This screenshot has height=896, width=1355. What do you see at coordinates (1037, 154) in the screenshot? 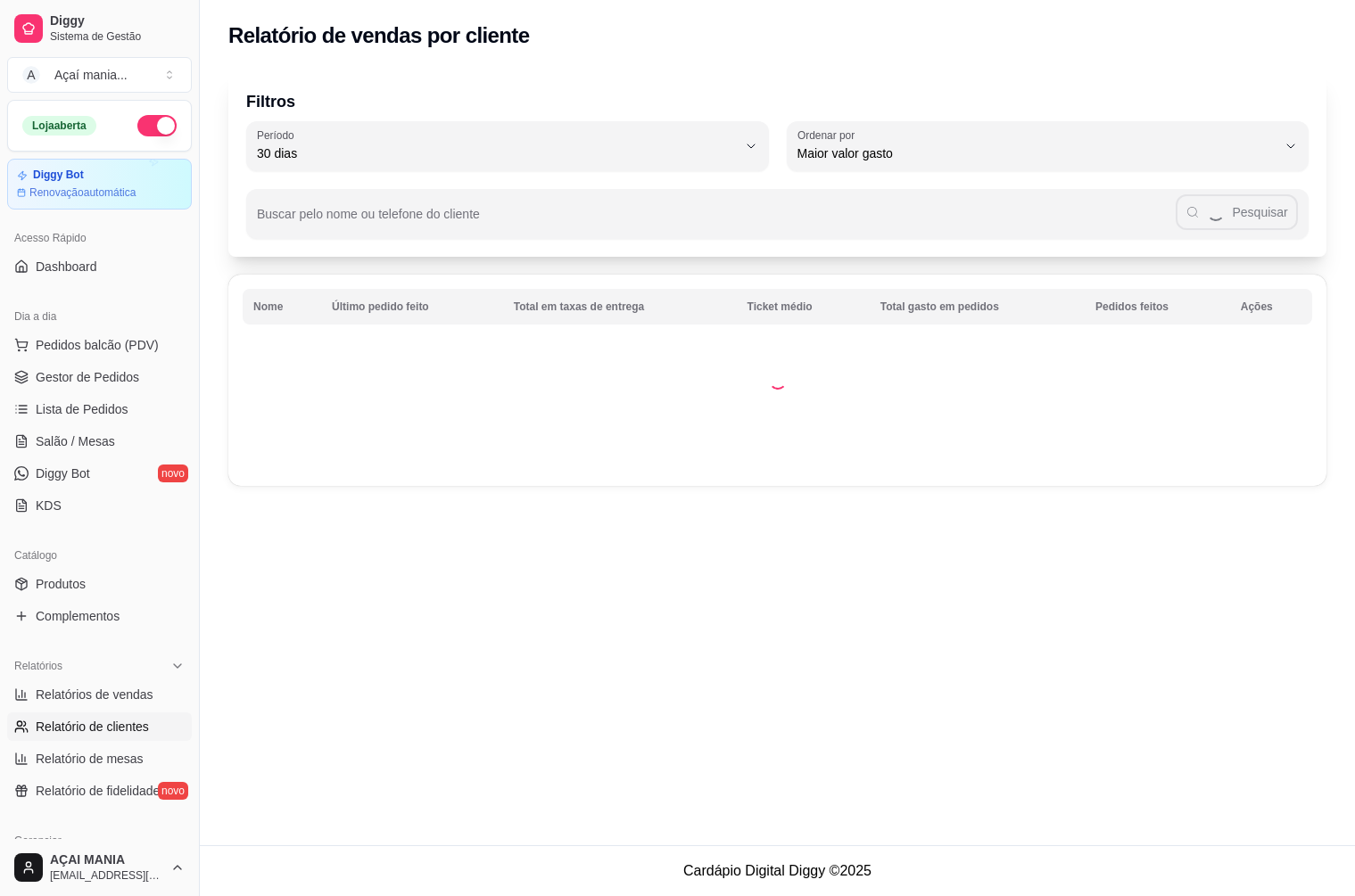
I see `span: Maior valor gasto` at bounding box center [1037, 154].